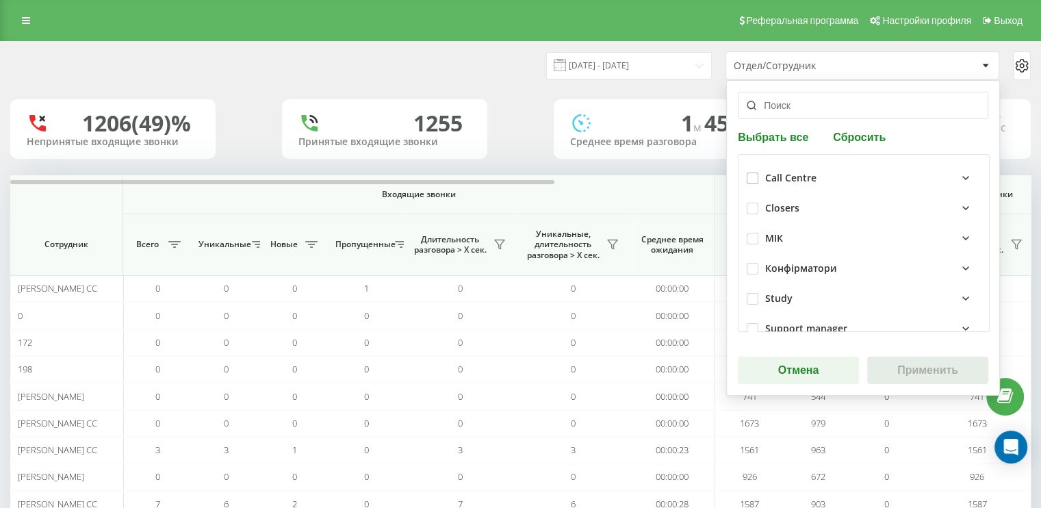 The width and height of the screenshot is (1041, 508). Describe the element at coordinates (113, 142) in the screenshot. I see `div: Непринятые входящие звонки` at that location.